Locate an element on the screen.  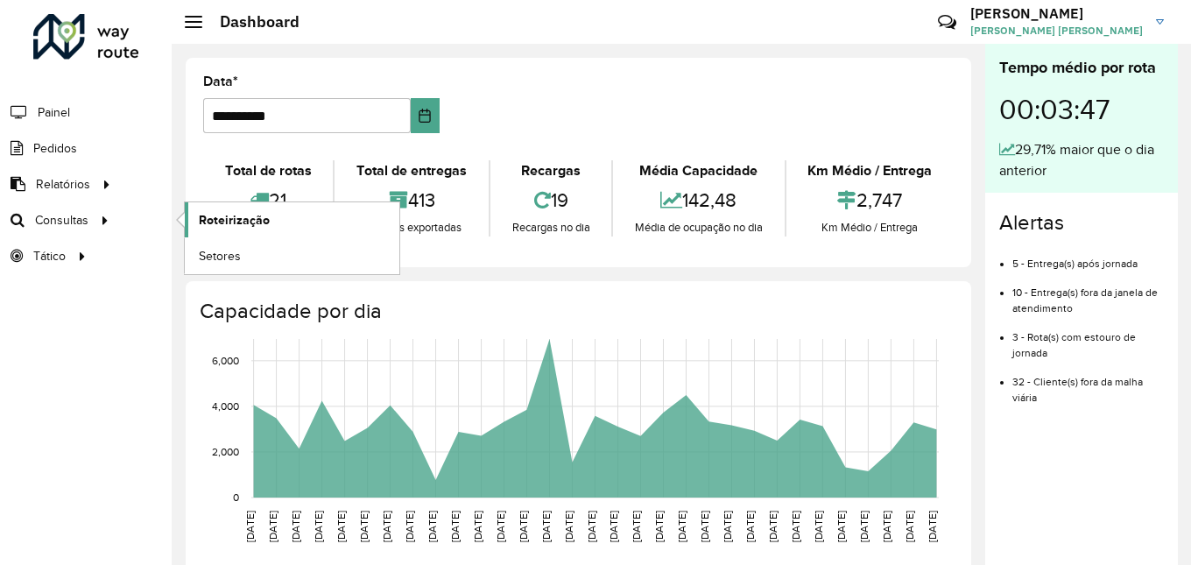
a: Contato Rápido is located at coordinates (947, 22).